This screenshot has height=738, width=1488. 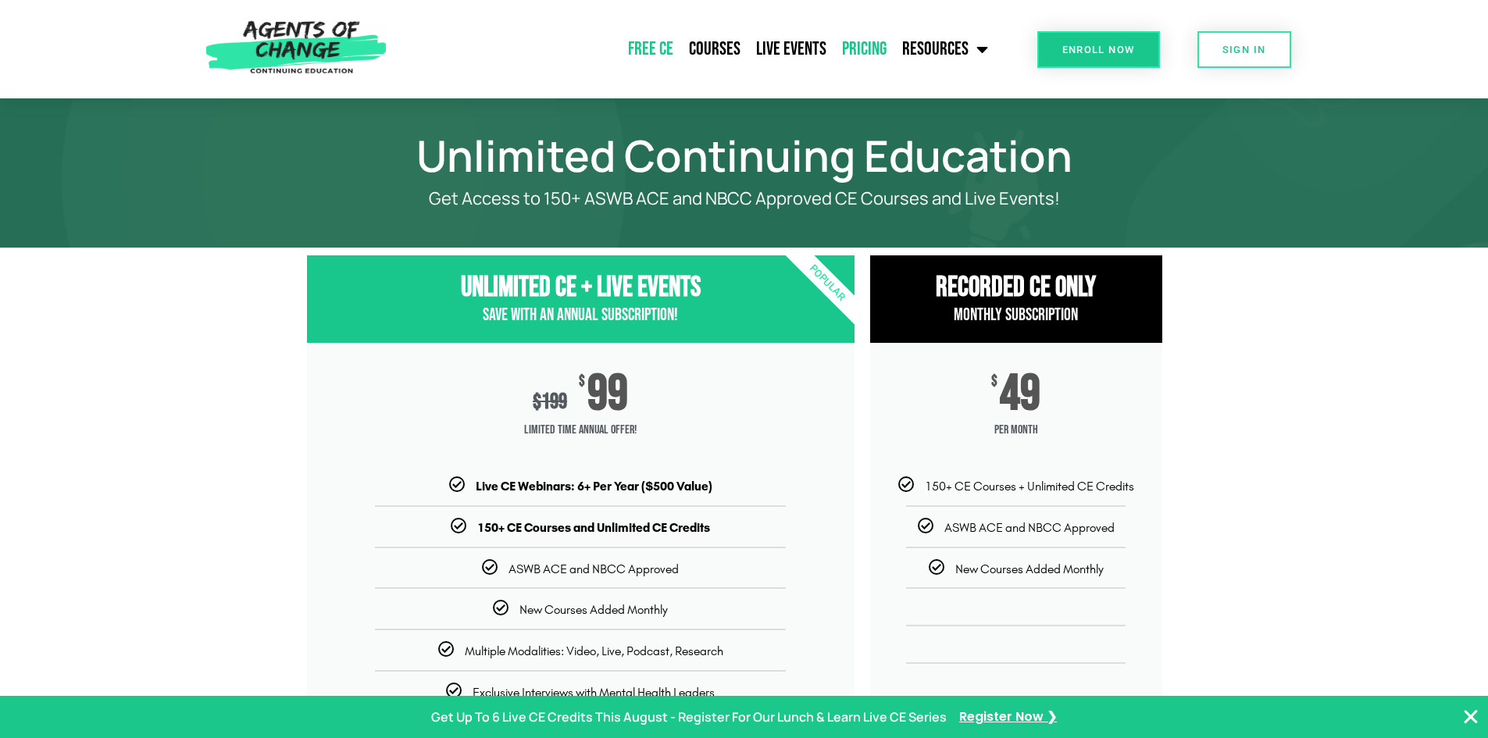 I want to click on p: Get Up To 6 Live CE Credits This August - Register For Our Lunch & Learn Live CE Series, so click(x=689, y=717).